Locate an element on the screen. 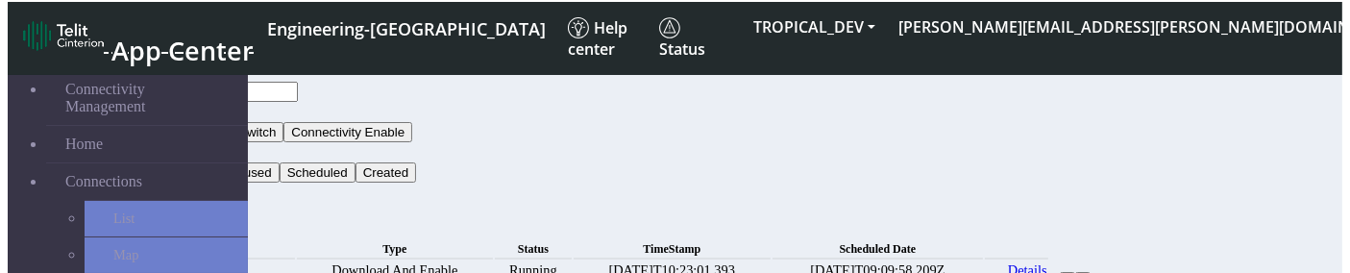 This screenshot has height=273, width=1350. img: logo-telit-cinterion-gw-new.png is located at coordinates (63, 36).